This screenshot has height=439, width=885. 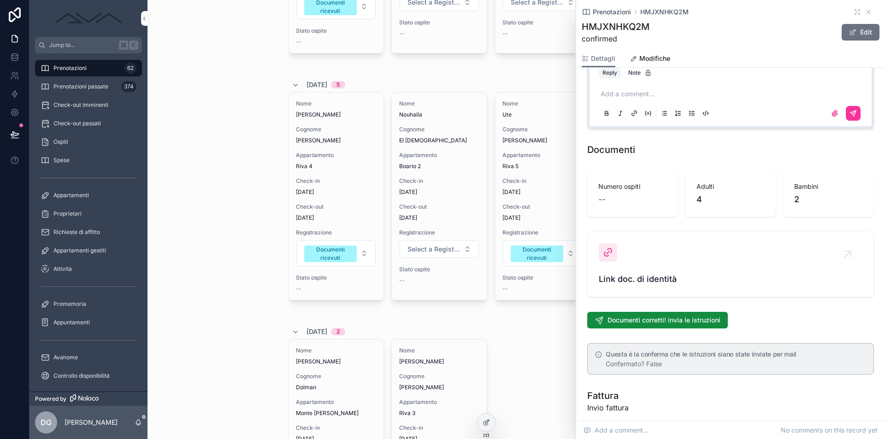 What do you see at coordinates (46, 423) in the screenshot?
I see `span: DG` at bounding box center [46, 423].